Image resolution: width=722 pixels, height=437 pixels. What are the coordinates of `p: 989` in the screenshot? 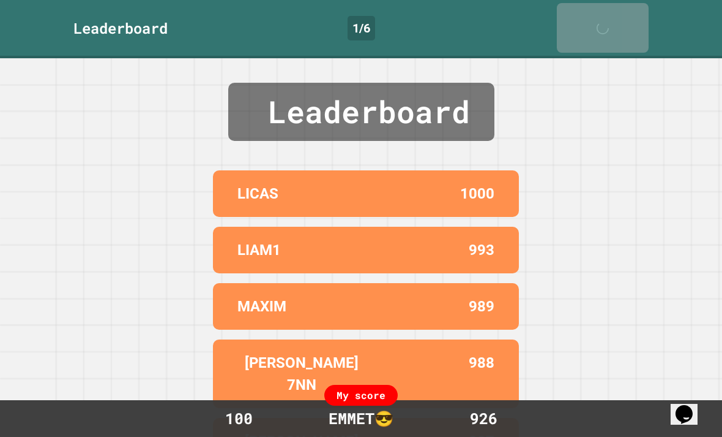 It's located at (482, 306).